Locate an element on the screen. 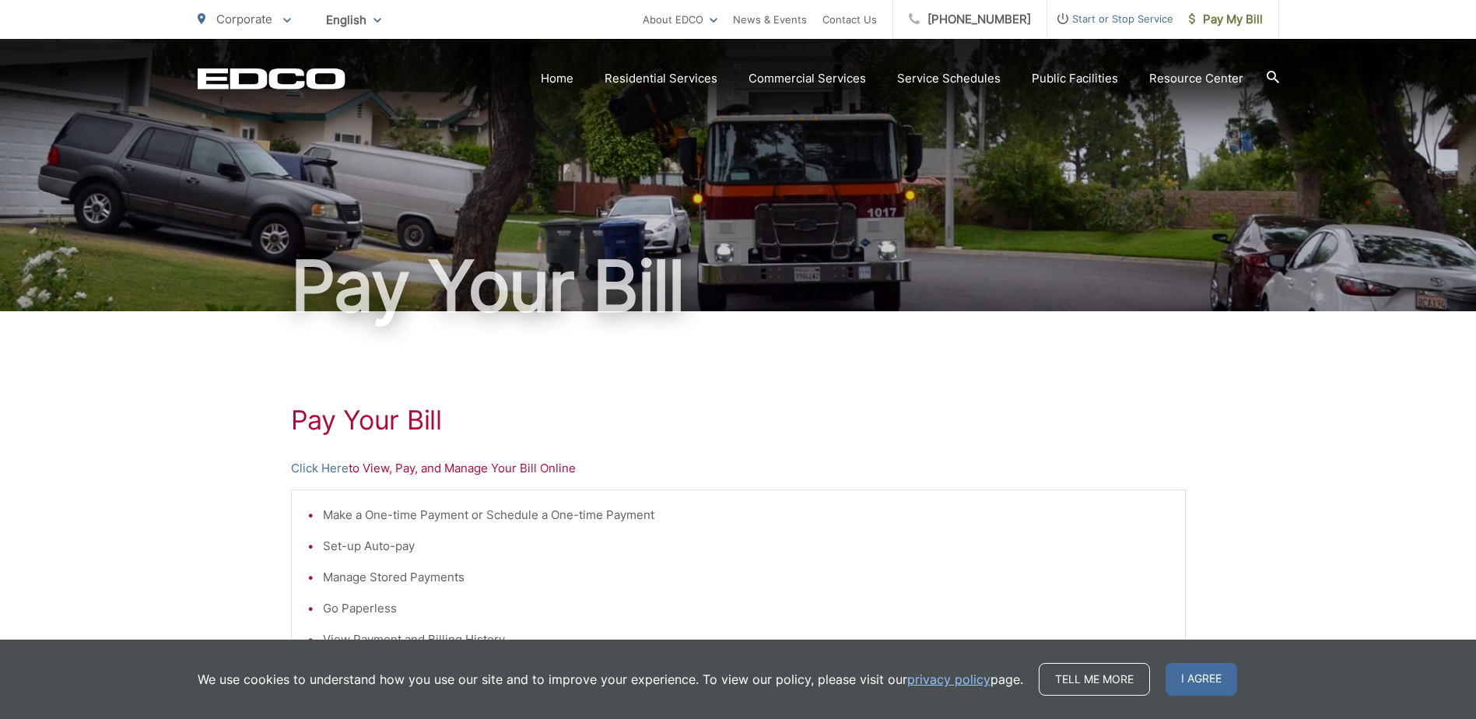  p: We use cookies to understand how you use our site and to improve your experience. To view our pol... is located at coordinates (610, 679).